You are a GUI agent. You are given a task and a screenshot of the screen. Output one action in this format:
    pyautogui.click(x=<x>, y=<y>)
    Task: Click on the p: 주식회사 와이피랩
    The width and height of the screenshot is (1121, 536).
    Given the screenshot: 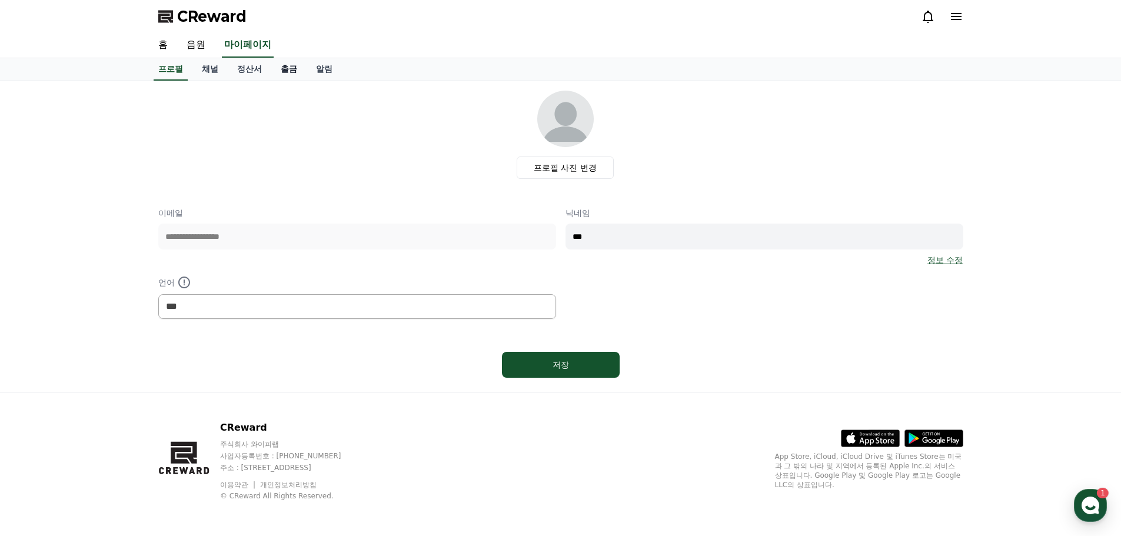 What is the action you would take?
    pyautogui.click(x=292, y=444)
    